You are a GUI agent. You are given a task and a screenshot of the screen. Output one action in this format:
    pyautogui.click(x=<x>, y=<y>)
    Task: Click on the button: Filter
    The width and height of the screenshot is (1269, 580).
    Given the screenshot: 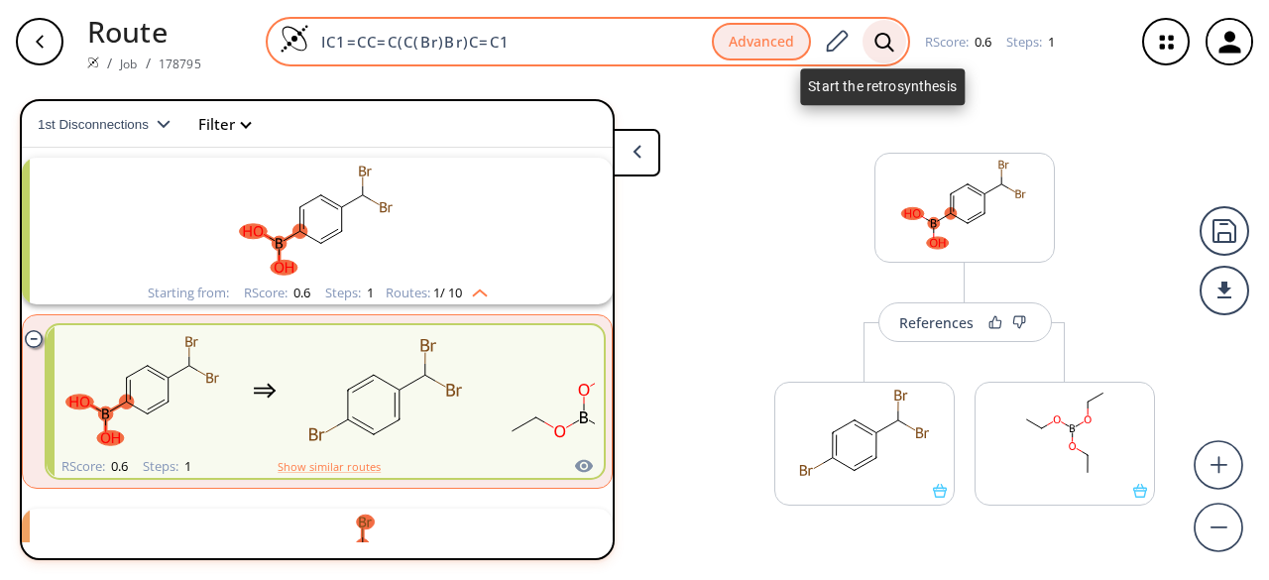 What is the action you would take?
    pyautogui.click(x=218, y=124)
    